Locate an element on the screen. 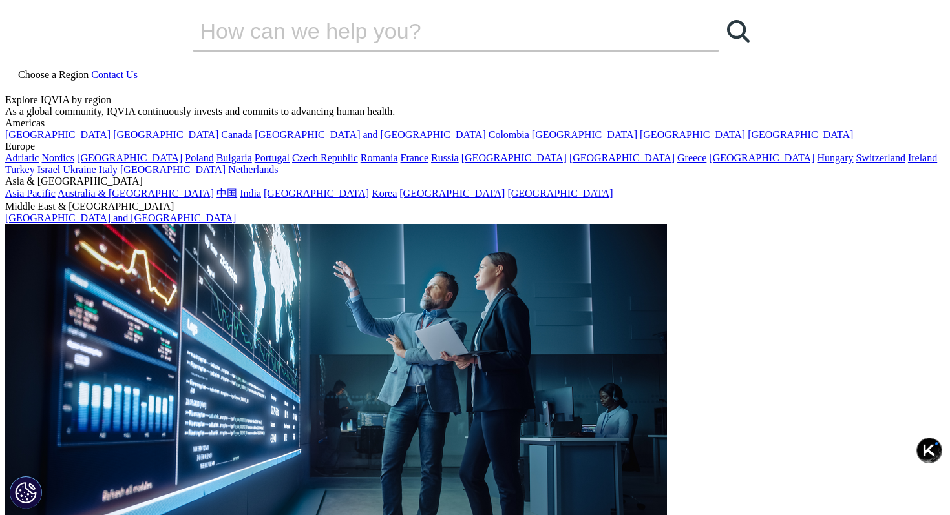 This screenshot has height=515, width=950. a: Hungary is located at coordinates (835, 158).